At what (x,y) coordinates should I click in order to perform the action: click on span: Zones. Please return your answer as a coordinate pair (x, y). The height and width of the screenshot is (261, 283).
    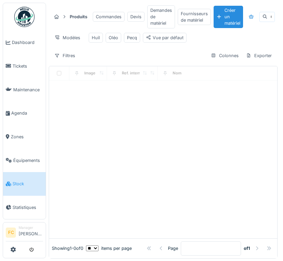
    Looking at the image, I should click on (27, 137).